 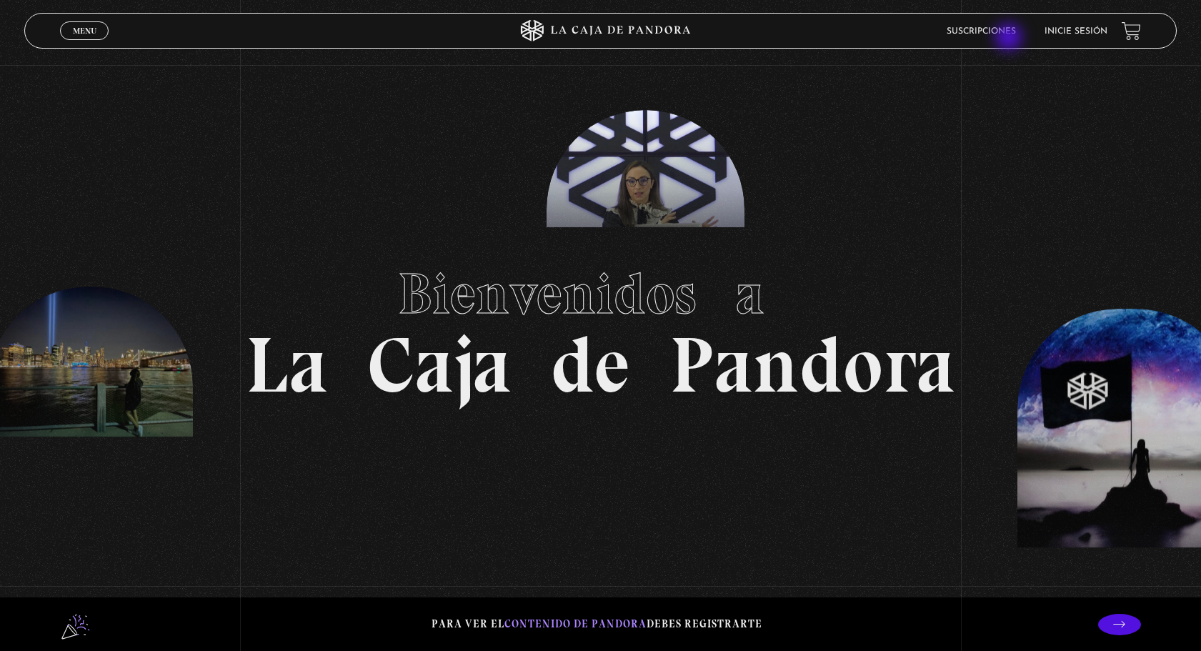 I want to click on span: Bienvenidos a, so click(x=601, y=294).